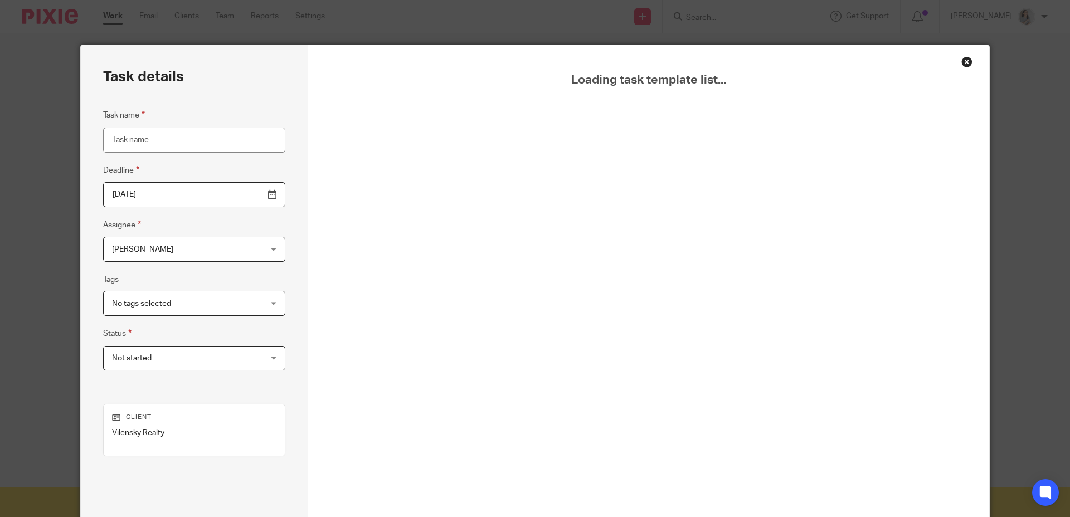 The height and width of the screenshot is (517, 1070). What do you see at coordinates (124, 115) in the screenshot?
I see `label: Task name` at bounding box center [124, 115].